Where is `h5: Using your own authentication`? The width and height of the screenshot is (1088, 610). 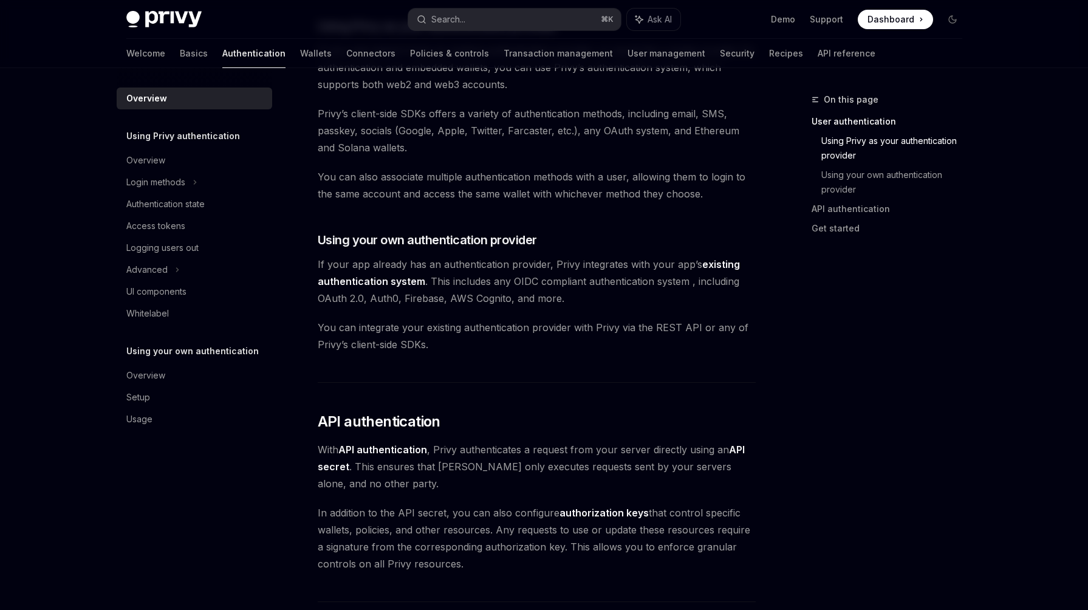
h5: Using your own authentication is located at coordinates (193, 351).